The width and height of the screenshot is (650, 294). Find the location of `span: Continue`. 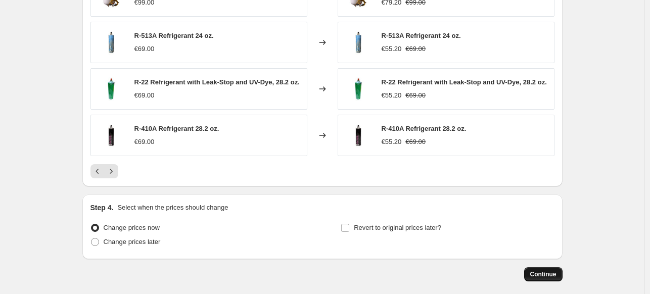

span: Continue is located at coordinates (543, 274).